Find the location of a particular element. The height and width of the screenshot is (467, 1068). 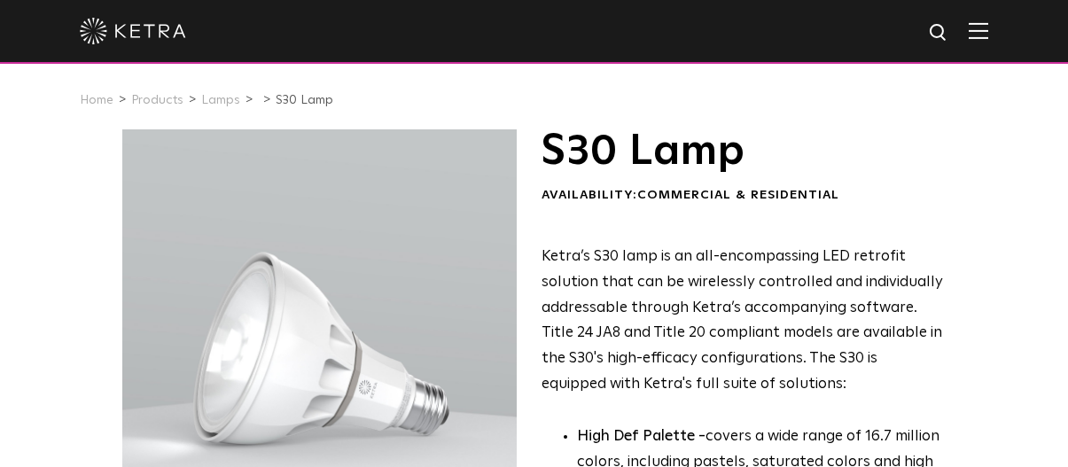

strong: High Def Palette - is located at coordinates (641, 436).